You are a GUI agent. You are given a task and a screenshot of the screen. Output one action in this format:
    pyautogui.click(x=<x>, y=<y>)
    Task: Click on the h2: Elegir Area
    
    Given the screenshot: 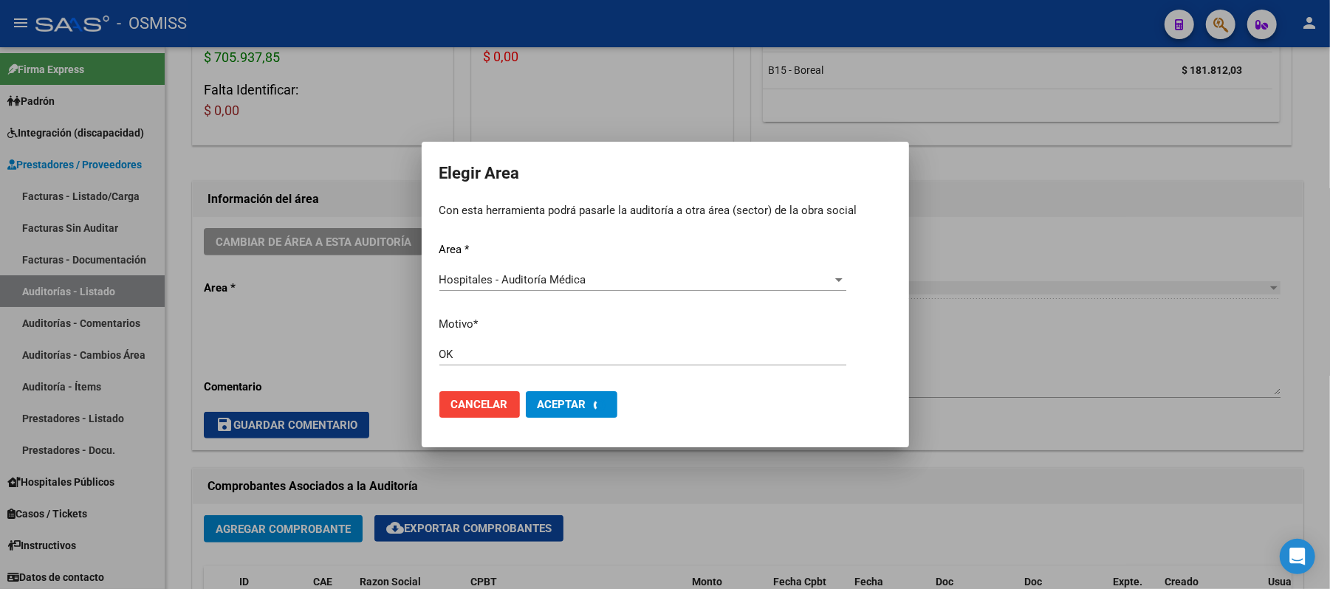 What is the action you would take?
    pyautogui.click(x=665, y=174)
    